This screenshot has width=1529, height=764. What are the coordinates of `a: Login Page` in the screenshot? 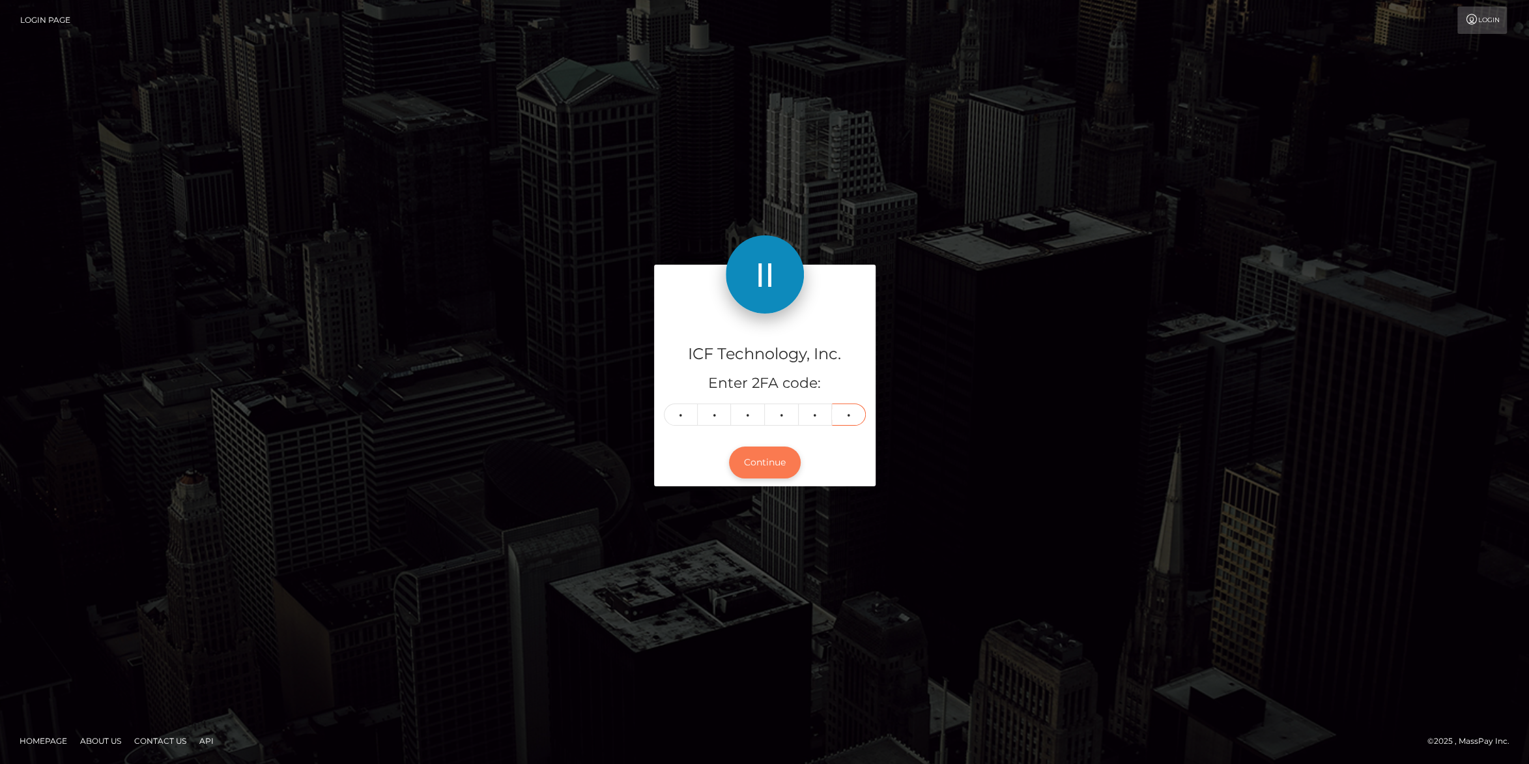 It's located at (45, 20).